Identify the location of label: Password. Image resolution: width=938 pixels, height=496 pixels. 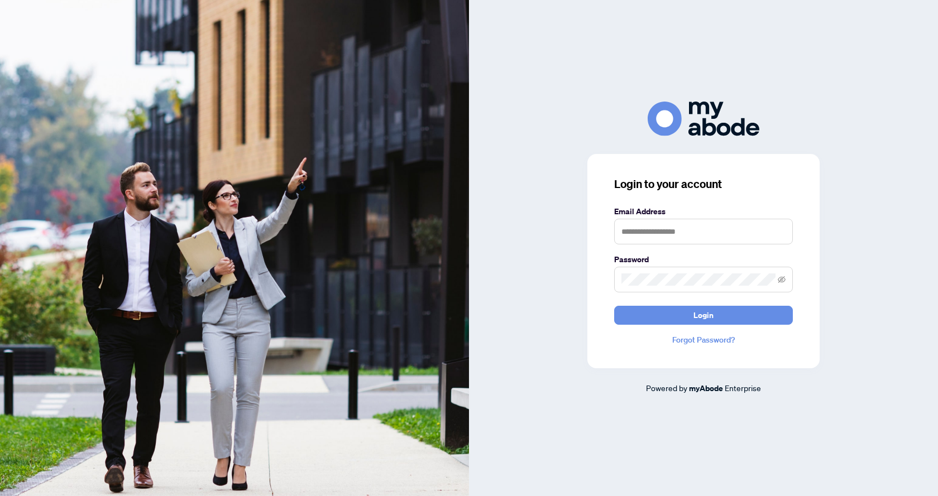
(704, 260).